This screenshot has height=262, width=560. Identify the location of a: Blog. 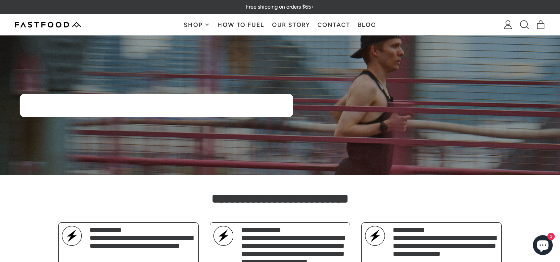
(366, 24).